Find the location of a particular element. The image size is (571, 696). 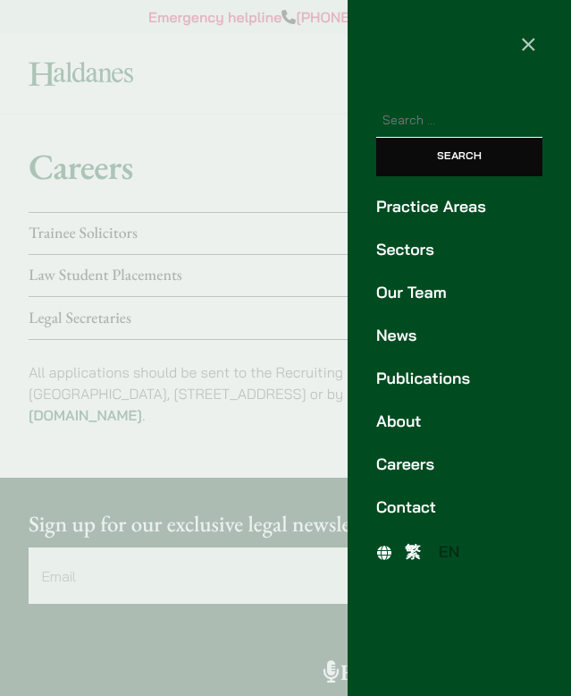

a: Contact is located at coordinates (460, 507).